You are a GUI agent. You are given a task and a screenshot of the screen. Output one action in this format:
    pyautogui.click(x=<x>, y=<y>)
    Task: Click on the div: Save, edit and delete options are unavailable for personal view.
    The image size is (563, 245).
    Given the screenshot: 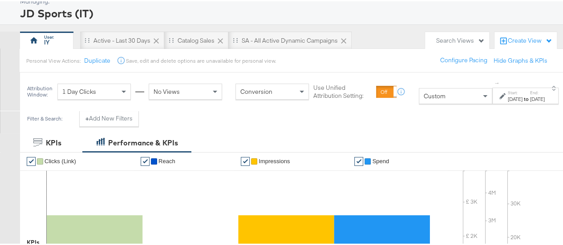 What is the action you would take?
    pyautogui.click(x=200, y=60)
    